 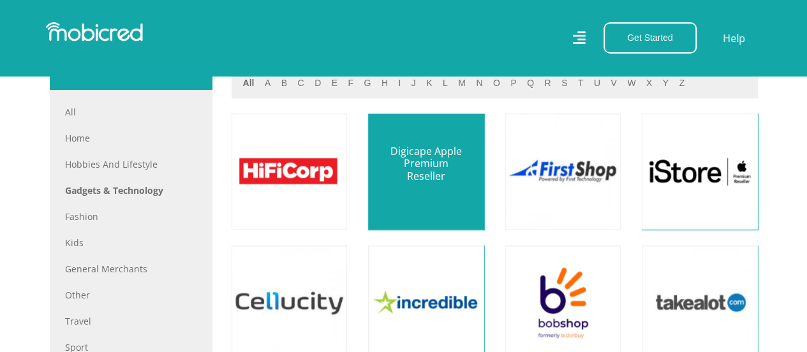 What do you see at coordinates (300, 83) in the screenshot?
I see `button: c` at bounding box center [300, 83].